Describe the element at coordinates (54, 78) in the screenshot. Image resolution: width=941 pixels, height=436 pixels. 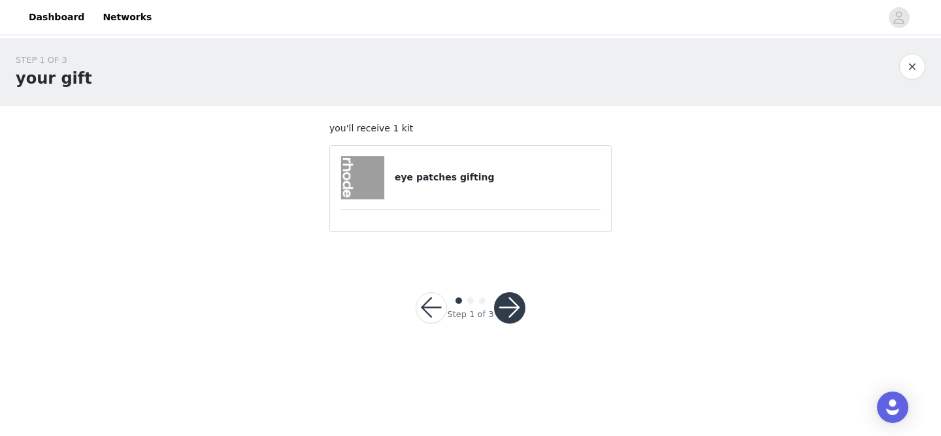
I see `h1: your gift` at that location.